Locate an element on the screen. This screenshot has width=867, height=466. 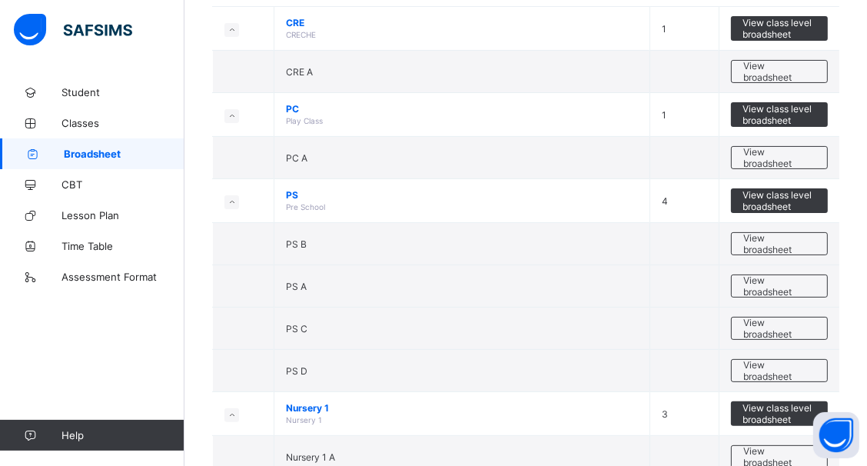
span: PC A is located at coordinates (297, 158).